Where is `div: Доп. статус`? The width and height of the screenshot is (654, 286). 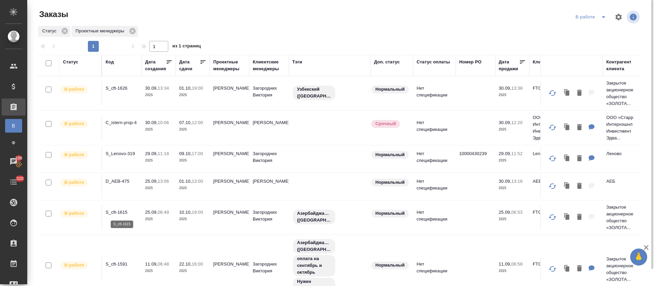 div: Доп. статус is located at coordinates (387, 62).